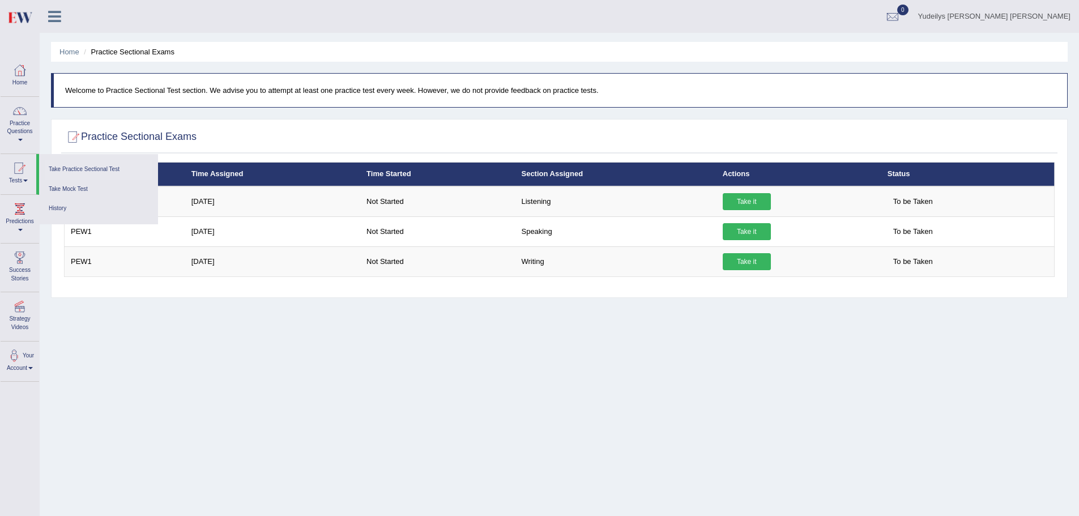 Image resolution: width=1079 pixels, height=516 pixels. I want to click on th: Section Assigned, so click(615, 174).